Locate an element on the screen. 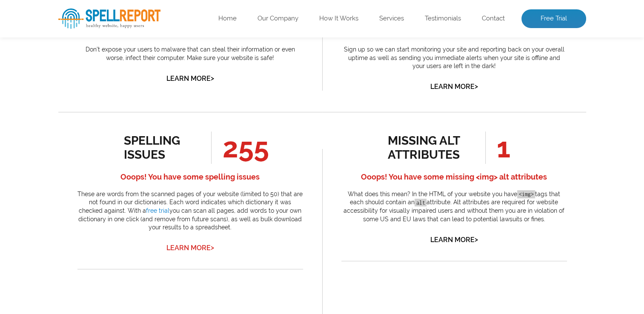 The height and width of the screenshot is (314, 644). a: How It Works is located at coordinates (339, 19).